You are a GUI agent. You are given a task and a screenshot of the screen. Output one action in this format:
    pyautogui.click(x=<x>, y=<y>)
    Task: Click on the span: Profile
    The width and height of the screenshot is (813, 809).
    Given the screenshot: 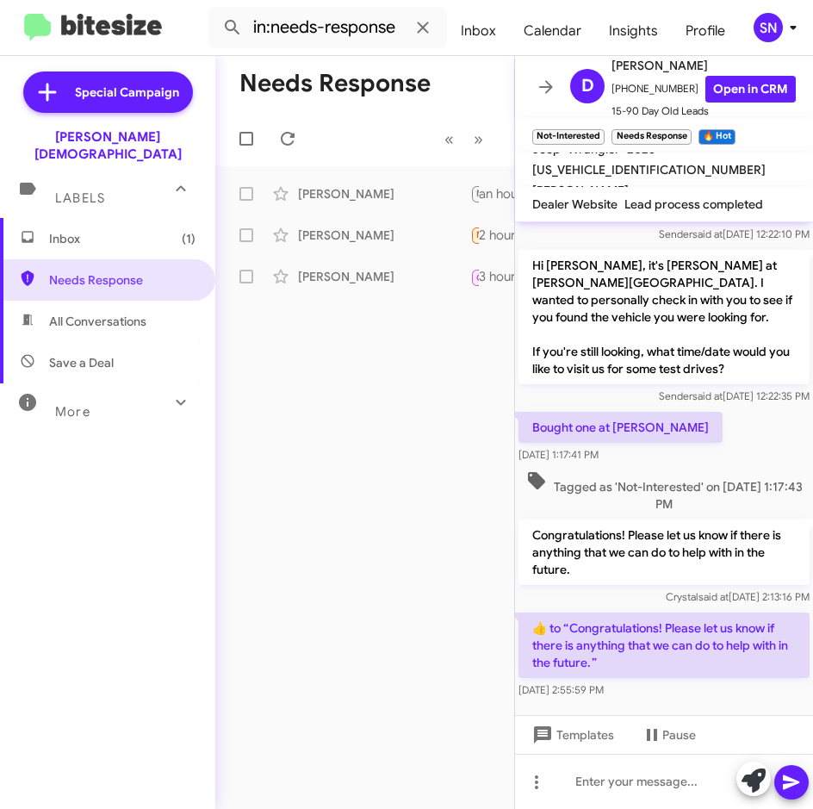 What is the action you would take?
    pyautogui.click(x=705, y=31)
    